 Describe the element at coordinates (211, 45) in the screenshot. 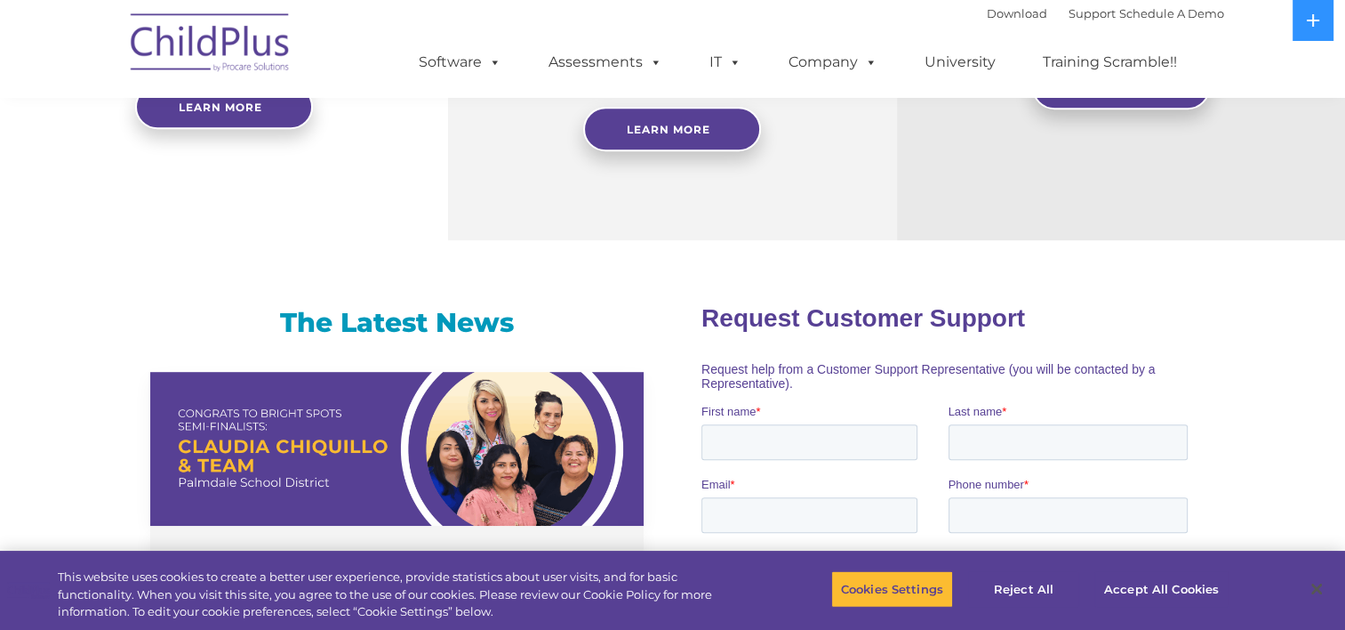

I see `img: ChildPlus by Procare Solutions` at that location.